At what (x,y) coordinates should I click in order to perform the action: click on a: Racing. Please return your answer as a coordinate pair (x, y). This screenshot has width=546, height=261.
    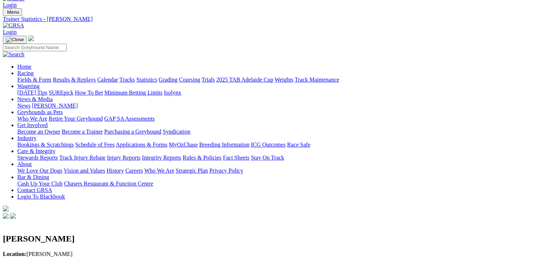
    Looking at the image, I should click on (25, 73).